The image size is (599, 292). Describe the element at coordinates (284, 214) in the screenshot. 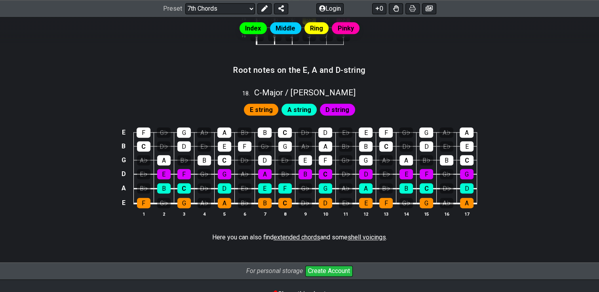

I see `th: 8` at that location.